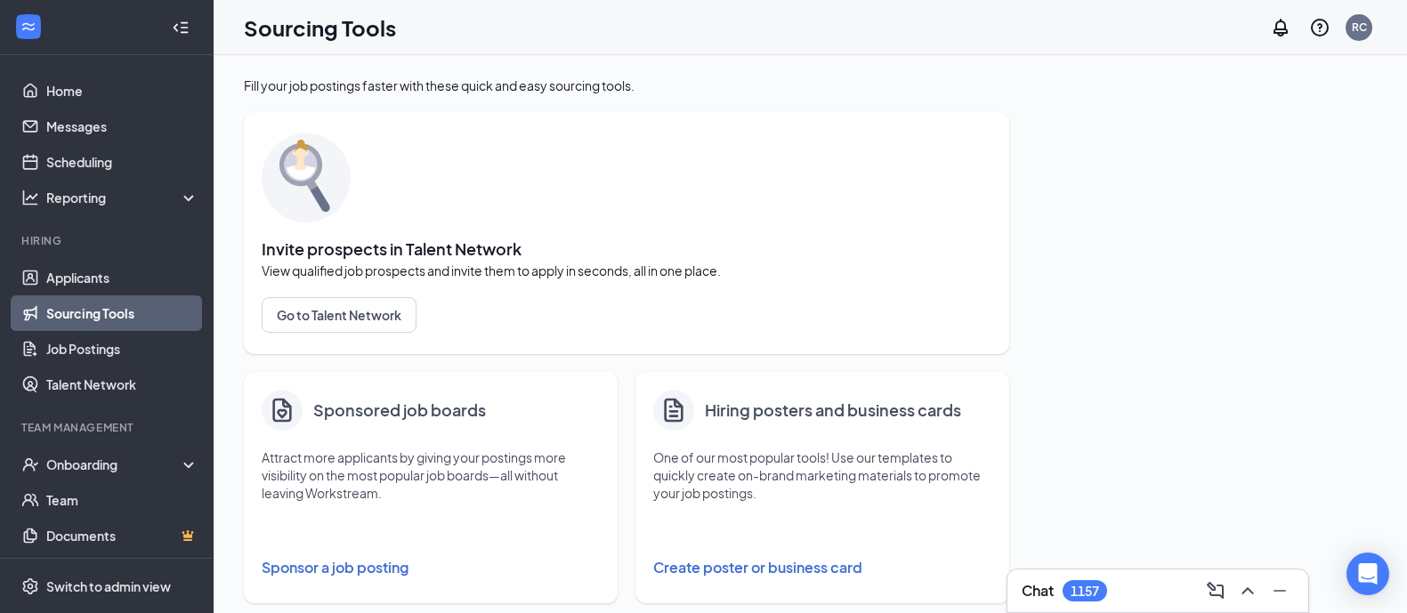  Describe the element at coordinates (108, 240) in the screenshot. I see `div: Hiring` at that location.